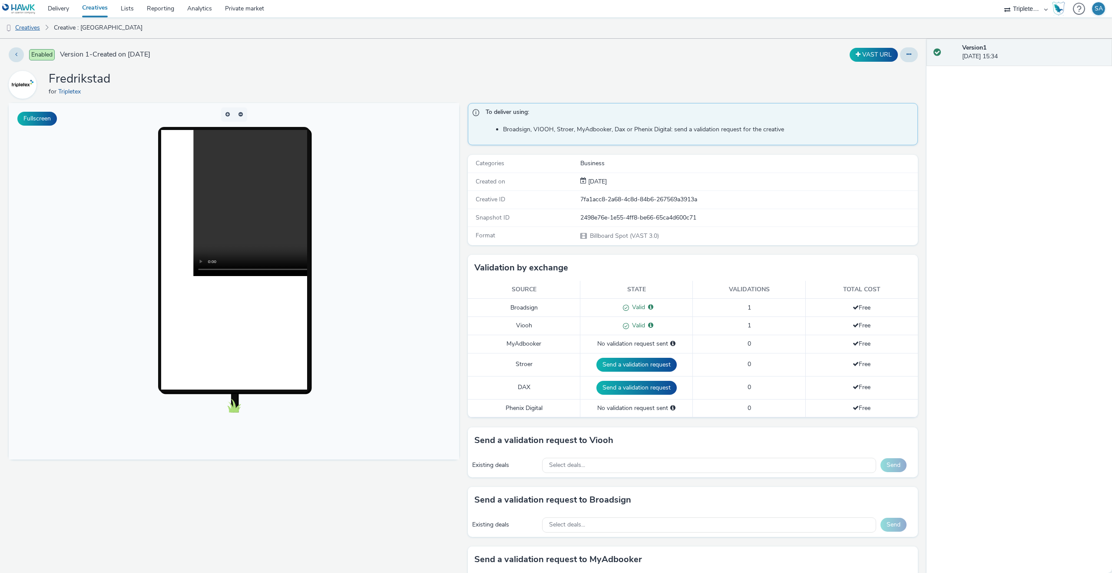 The image size is (1112, 573). What do you see at coordinates (553, 500) in the screenshot?
I see `h3: Send a validation request to Broadsign` at bounding box center [553, 500].